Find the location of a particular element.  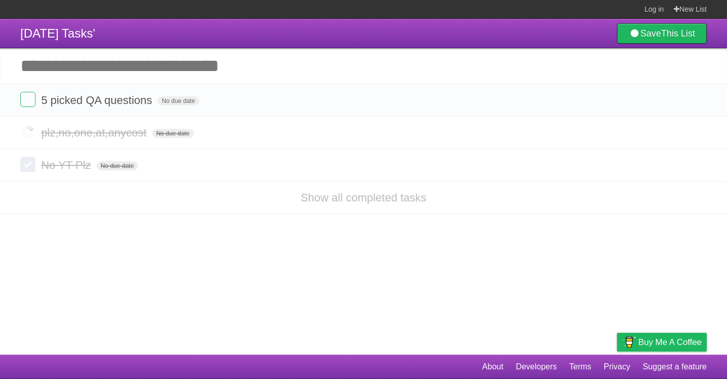

span: No YT Plz is located at coordinates (67, 165).